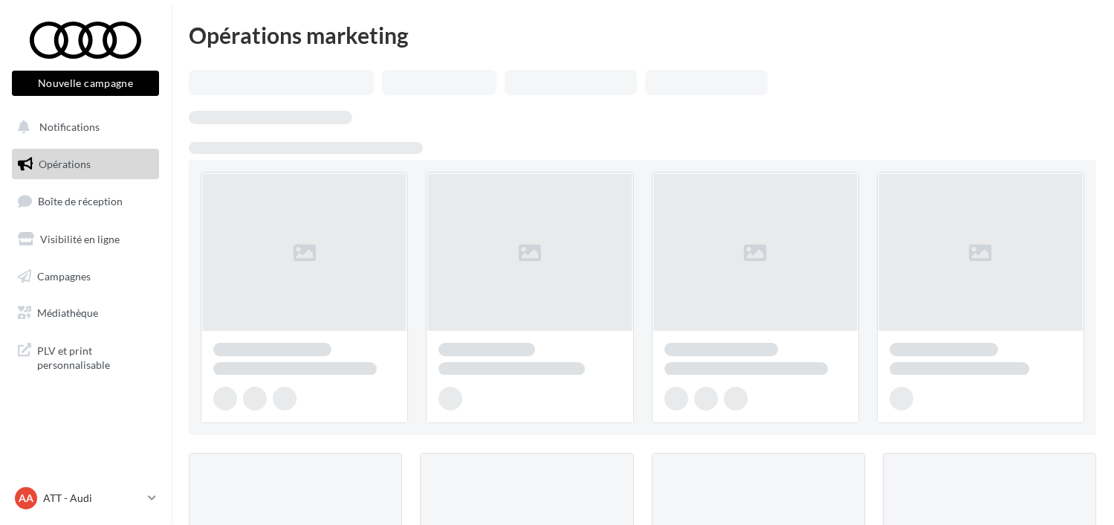 This screenshot has height=525, width=1114. What do you see at coordinates (80, 201) in the screenshot?
I see `span: Boîte de réception` at bounding box center [80, 201].